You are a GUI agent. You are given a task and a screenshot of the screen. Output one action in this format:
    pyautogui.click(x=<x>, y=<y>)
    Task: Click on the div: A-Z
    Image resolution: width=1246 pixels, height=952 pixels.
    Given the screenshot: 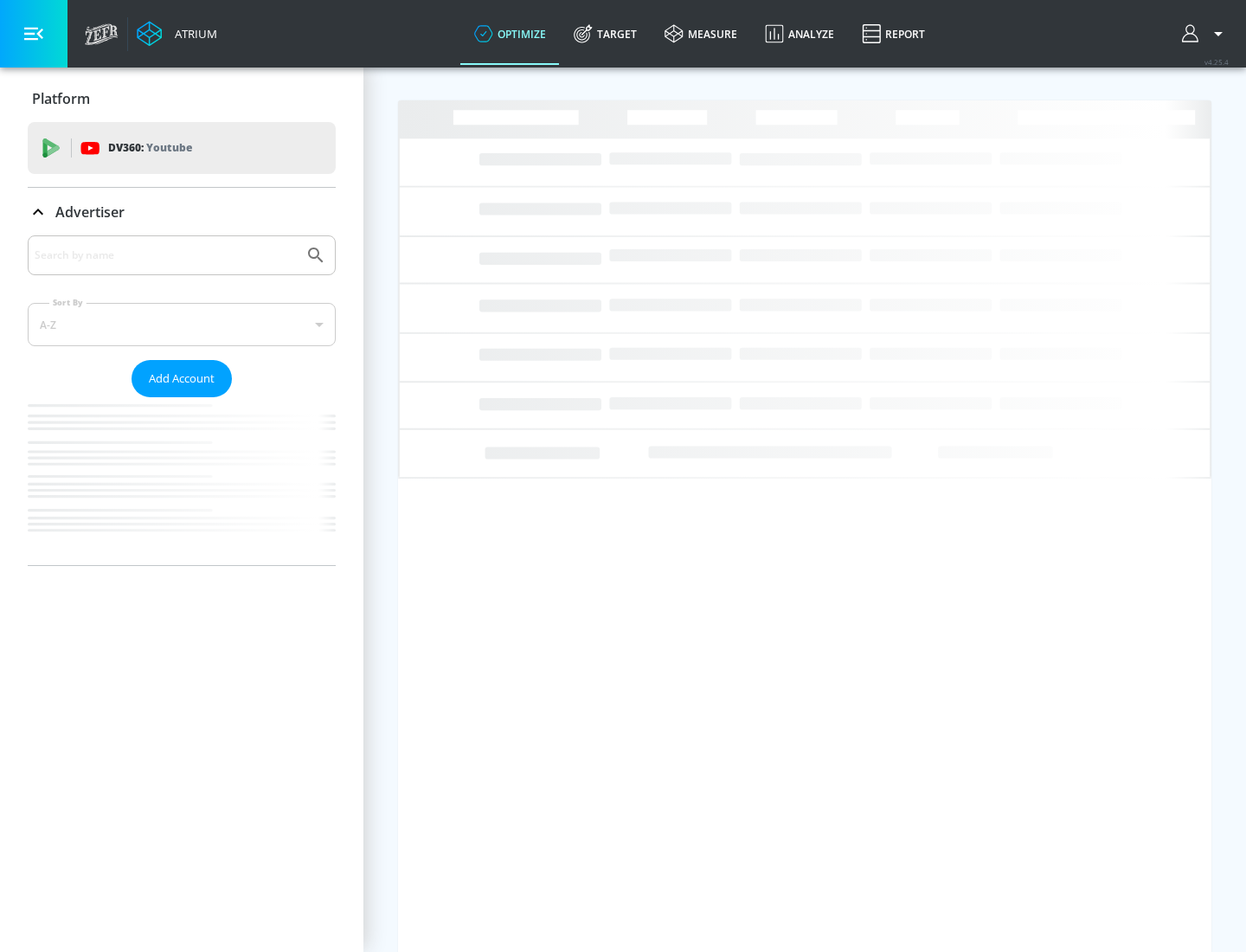 What is the action you would take?
    pyautogui.click(x=181, y=325)
    